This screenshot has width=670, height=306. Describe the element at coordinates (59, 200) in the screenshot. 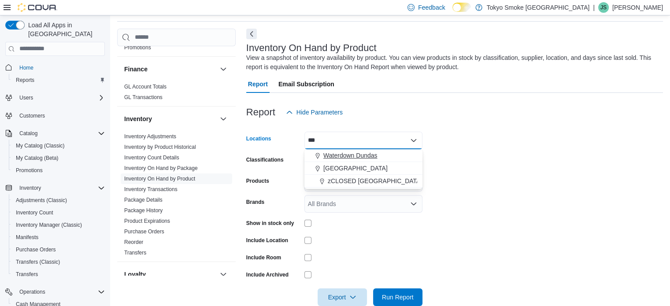

I see `button: Adjustments (Classic)` at that location.